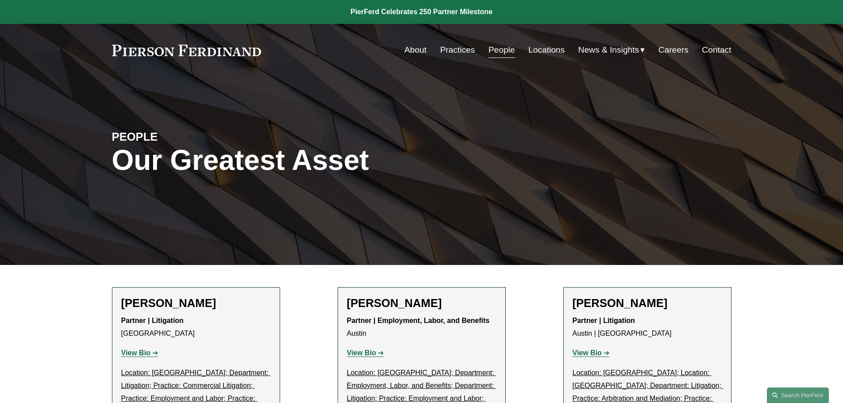  Describe the element at coordinates (189, 137) in the screenshot. I see `h4: PEOPLE` at that location.